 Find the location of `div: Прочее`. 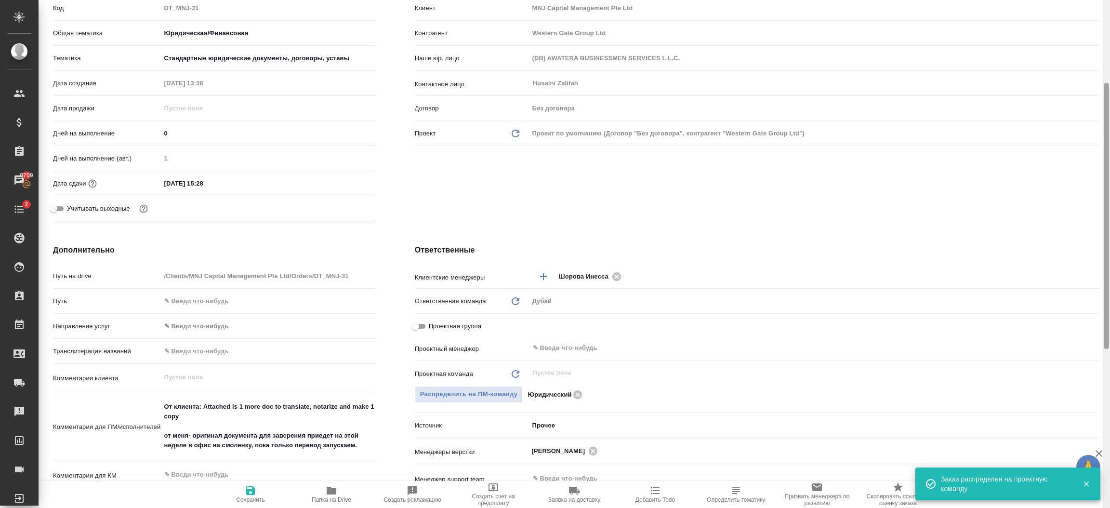

div: Прочее is located at coordinates (814, 425).